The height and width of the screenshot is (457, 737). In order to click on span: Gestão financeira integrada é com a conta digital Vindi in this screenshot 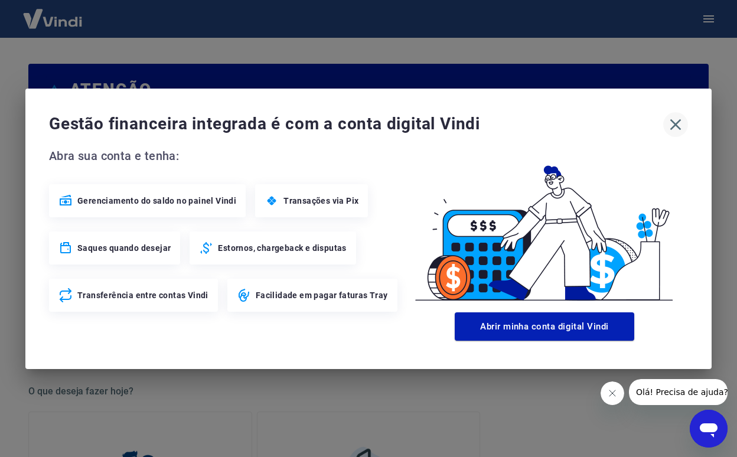, I will do `click(356, 124)`.